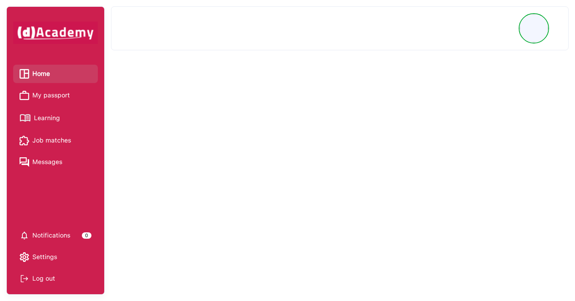 The image size is (575, 301). What do you see at coordinates (56, 162) in the screenshot?
I see `a: Messages iconMessages` at bounding box center [56, 162].